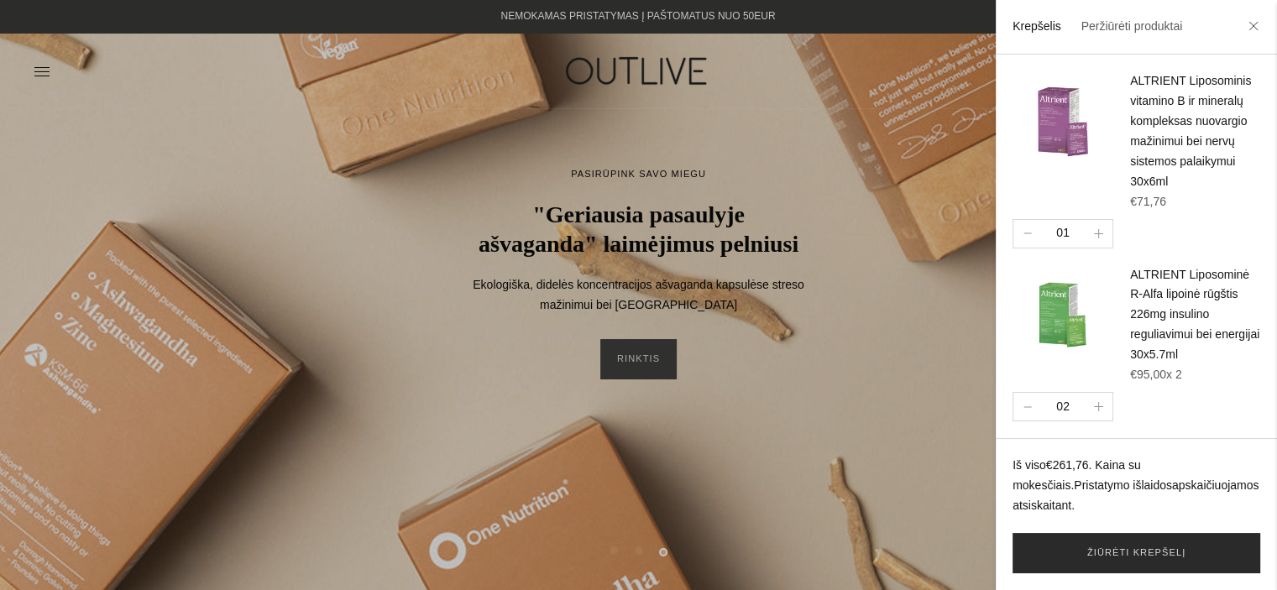 The height and width of the screenshot is (590, 1277). I want to click on img: Altrient-liposominis-vitaminasB-outlive_200x.png, so click(1063, 122).